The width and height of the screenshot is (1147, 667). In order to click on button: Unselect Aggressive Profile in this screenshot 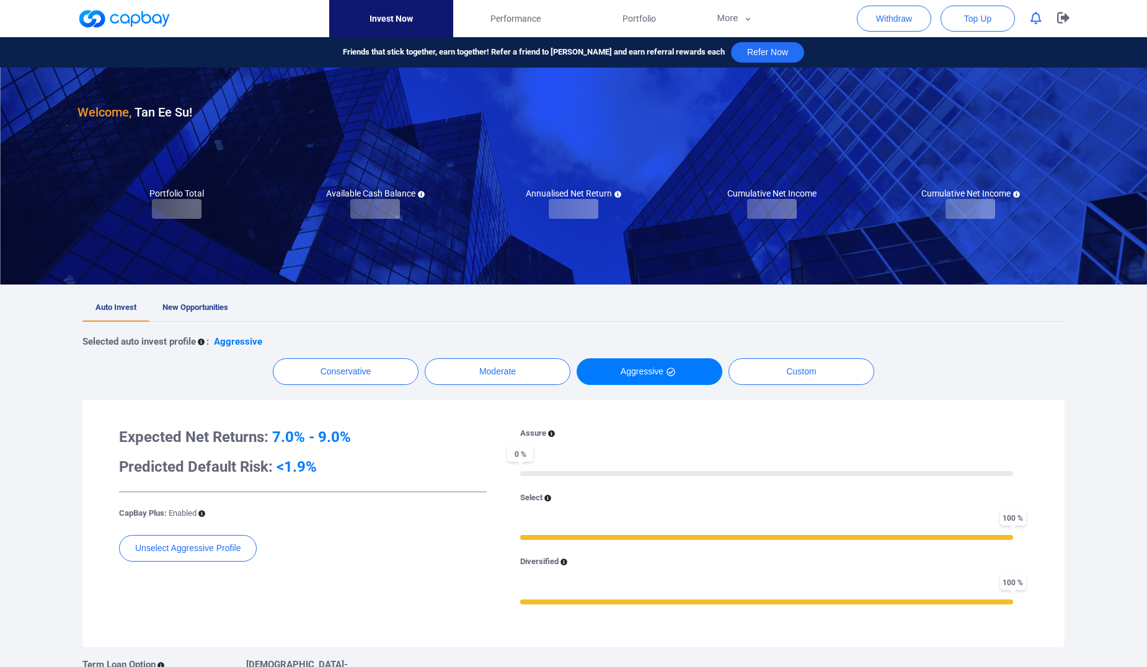, I will do `click(188, 548)`.